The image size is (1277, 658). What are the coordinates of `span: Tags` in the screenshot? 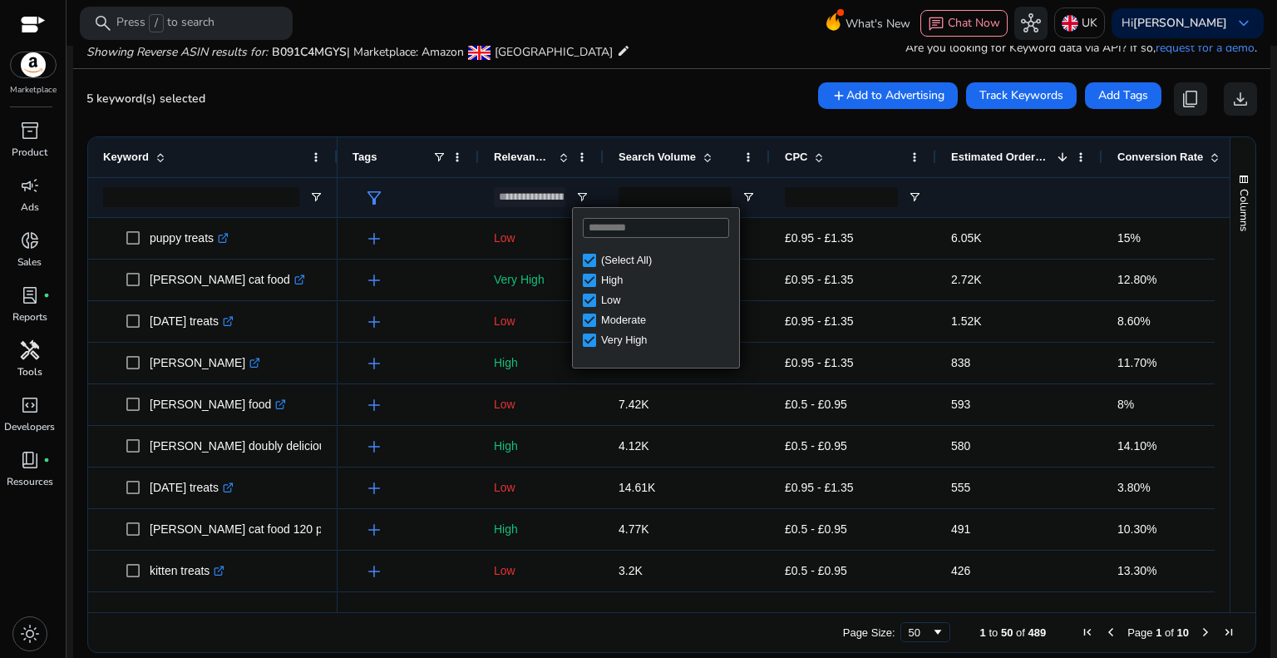 It's located at (364, 156).